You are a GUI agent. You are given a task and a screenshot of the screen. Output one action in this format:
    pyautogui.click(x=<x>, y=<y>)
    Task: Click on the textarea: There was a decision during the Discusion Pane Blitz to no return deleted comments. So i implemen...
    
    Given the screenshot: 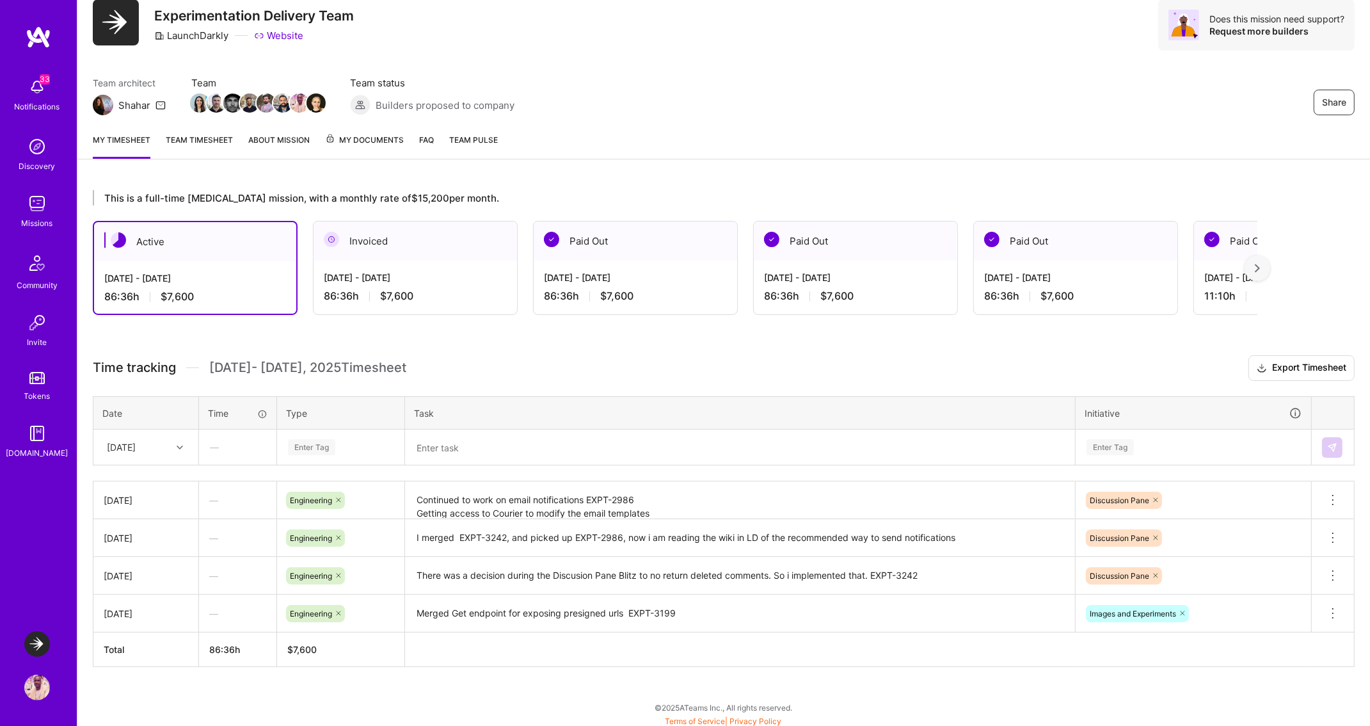 What is the action you would take?
    pyautogui.click(x=740, y=575)
    